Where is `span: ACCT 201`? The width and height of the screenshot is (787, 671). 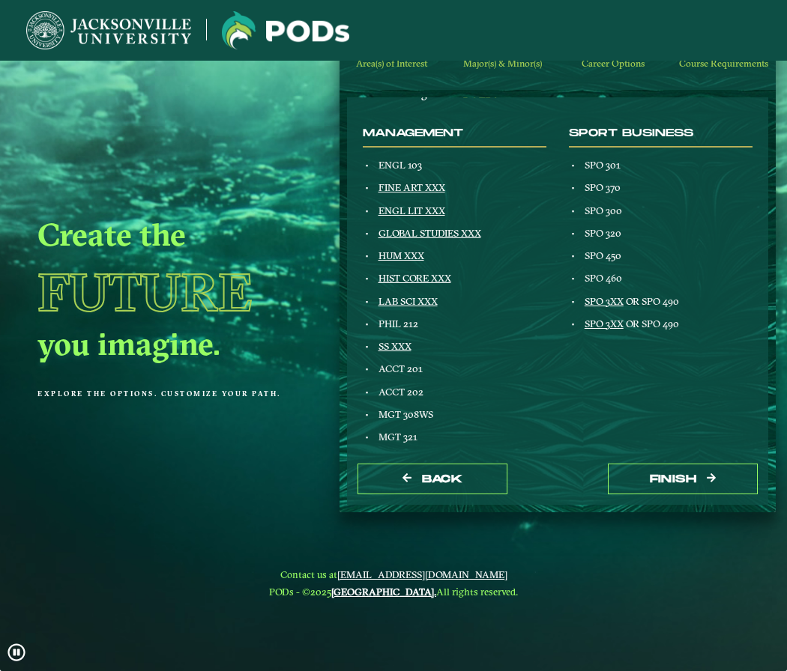
span: ACCT 201 is located at coordinates (400, 369).